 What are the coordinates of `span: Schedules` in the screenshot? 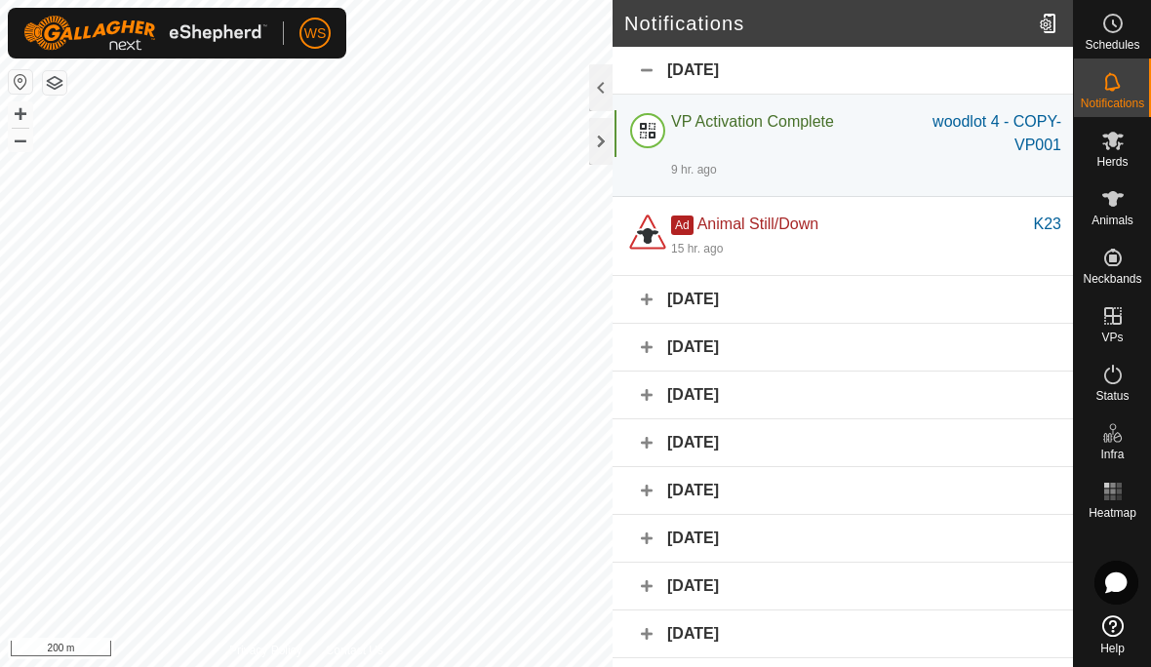 It's located at (1112, 45).